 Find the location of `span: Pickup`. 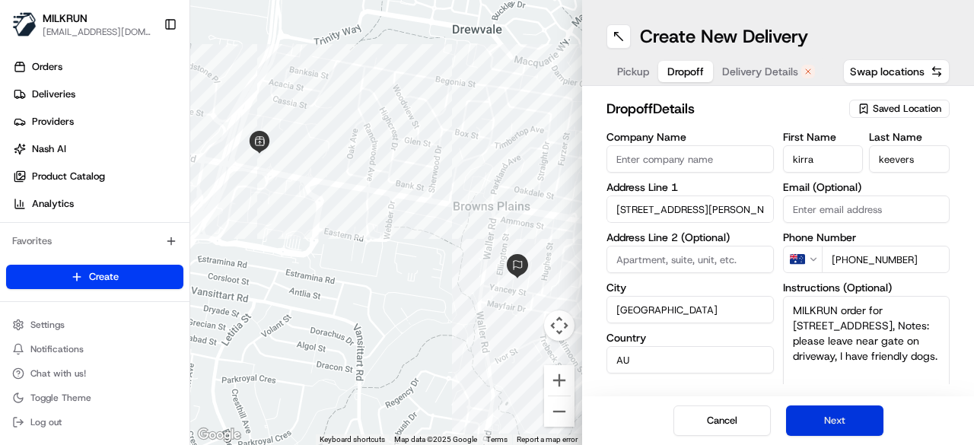

span: Pickup is located at coordinates (633, 72).